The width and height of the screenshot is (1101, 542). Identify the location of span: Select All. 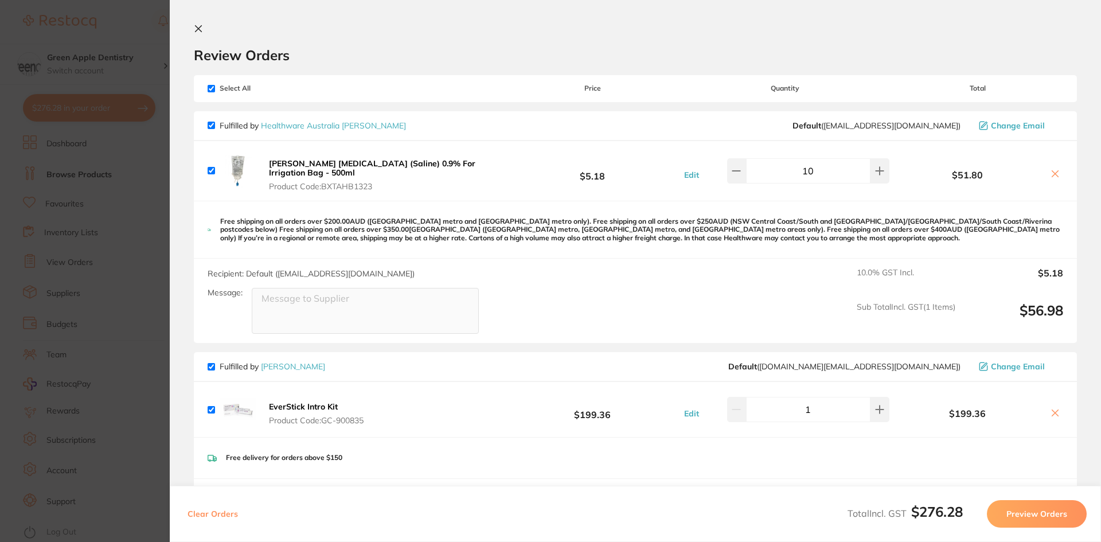
(265, 88).